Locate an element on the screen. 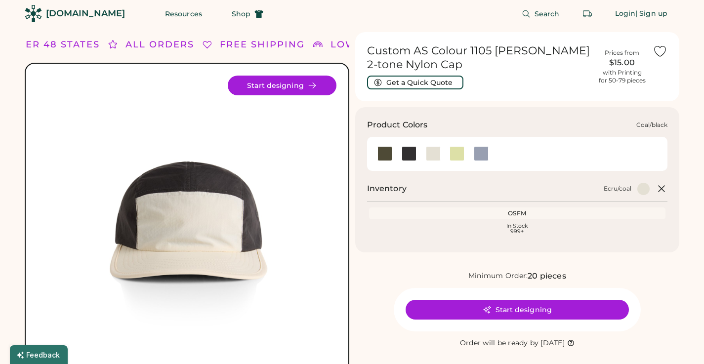 The image size is (704, 364). h3: Product Colors is located at coordinates (397, 125).